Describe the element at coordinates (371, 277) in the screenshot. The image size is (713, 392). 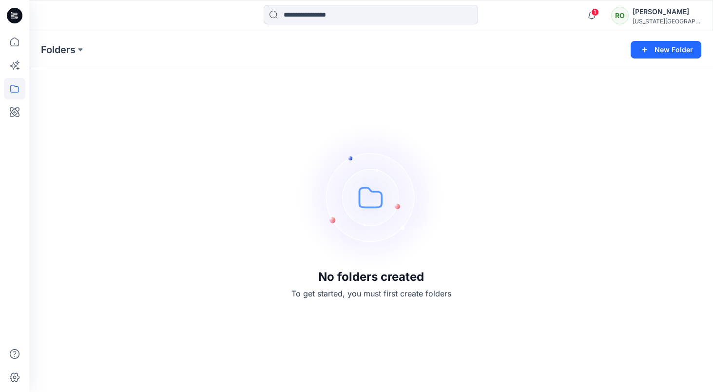
I see `h3: No folders created` at that location.